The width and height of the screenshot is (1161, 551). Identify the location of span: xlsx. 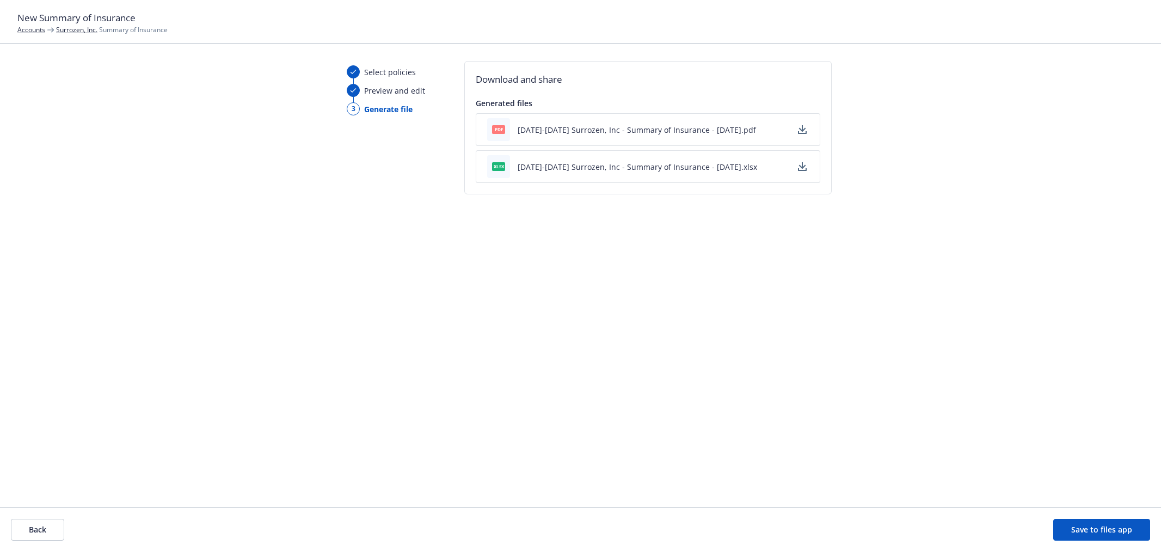
(499, 166).